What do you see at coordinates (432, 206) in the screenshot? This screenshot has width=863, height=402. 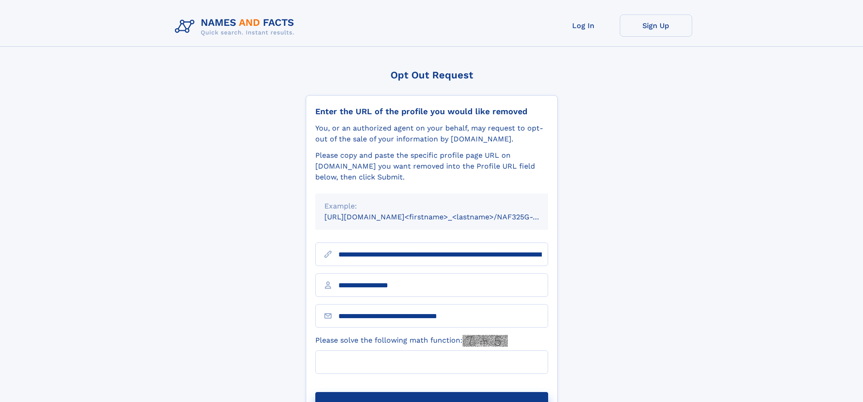 I see `div: Example:` at bounding box center [432, 206].